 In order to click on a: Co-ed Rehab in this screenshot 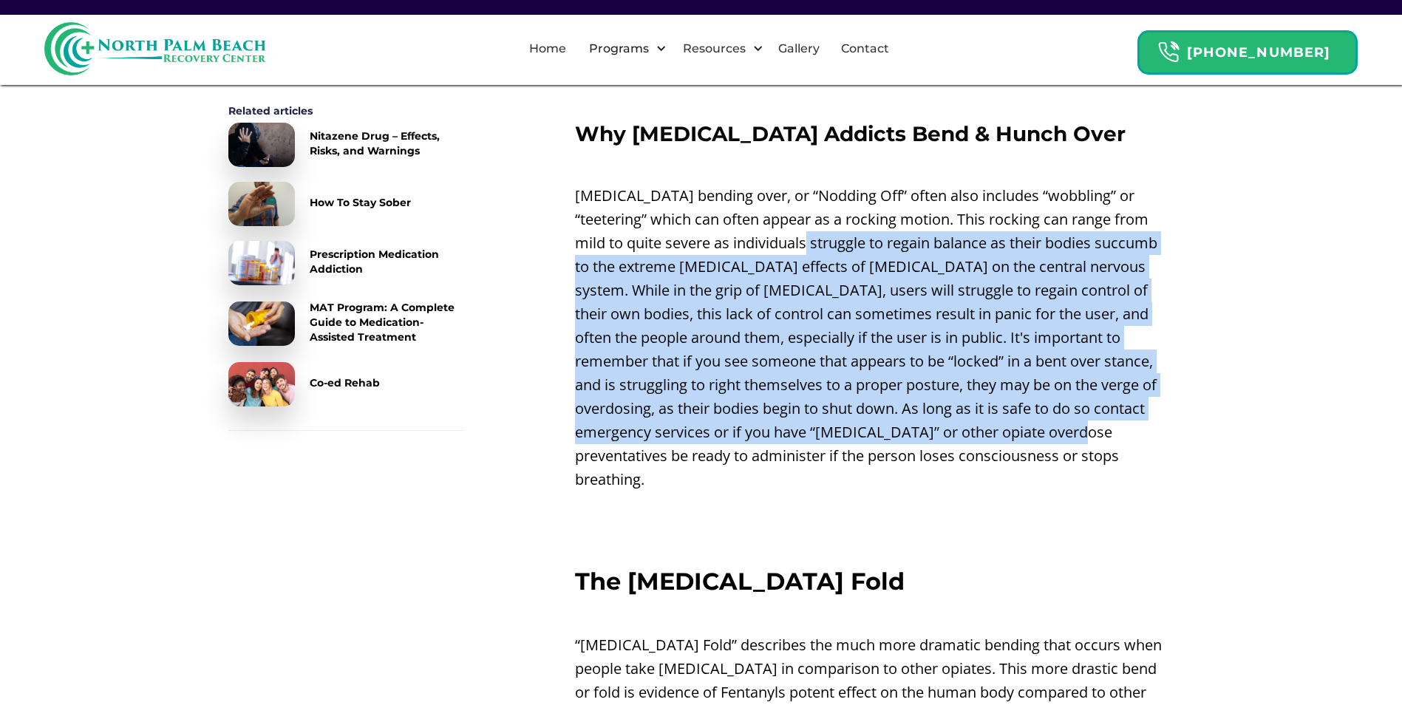, I will do `click(347, 384)`.